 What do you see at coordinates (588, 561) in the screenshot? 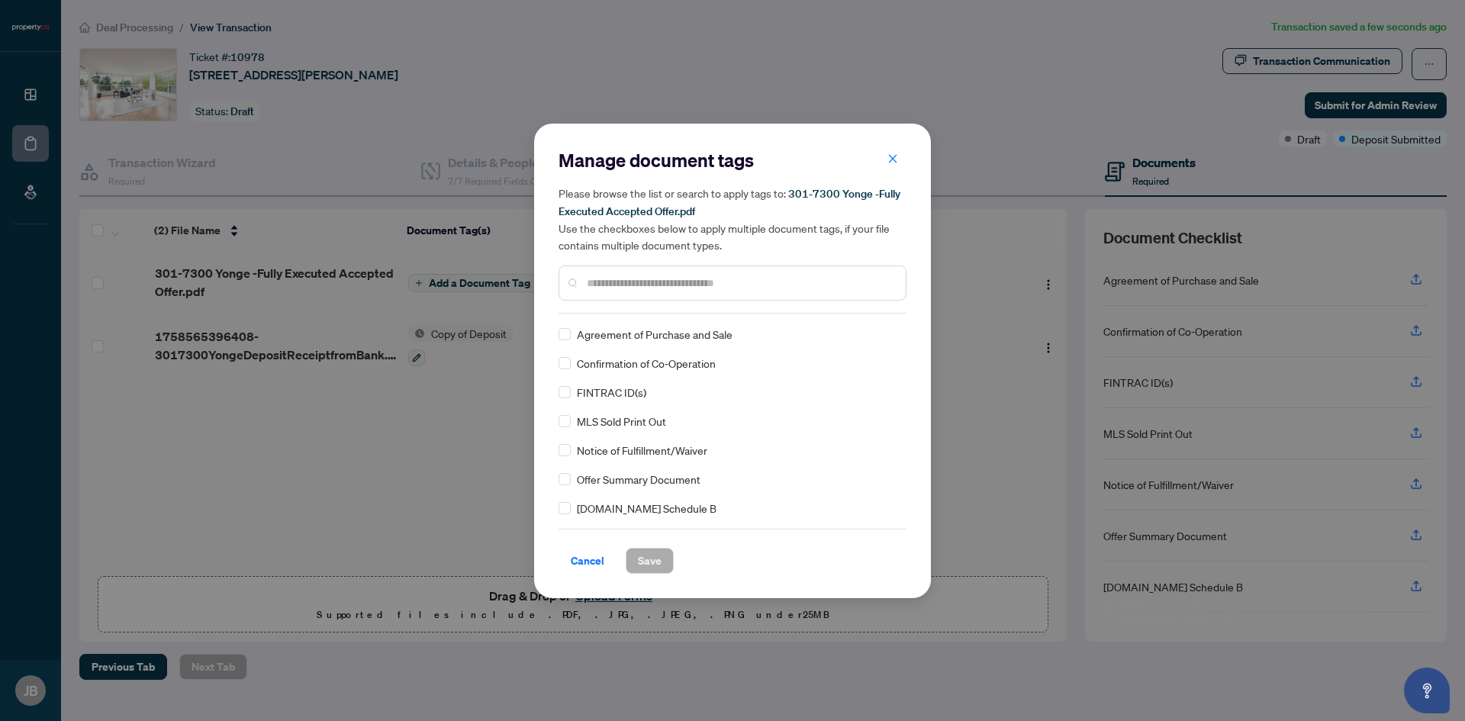
I see `button: Cancel` at bounding box center [588, 561].